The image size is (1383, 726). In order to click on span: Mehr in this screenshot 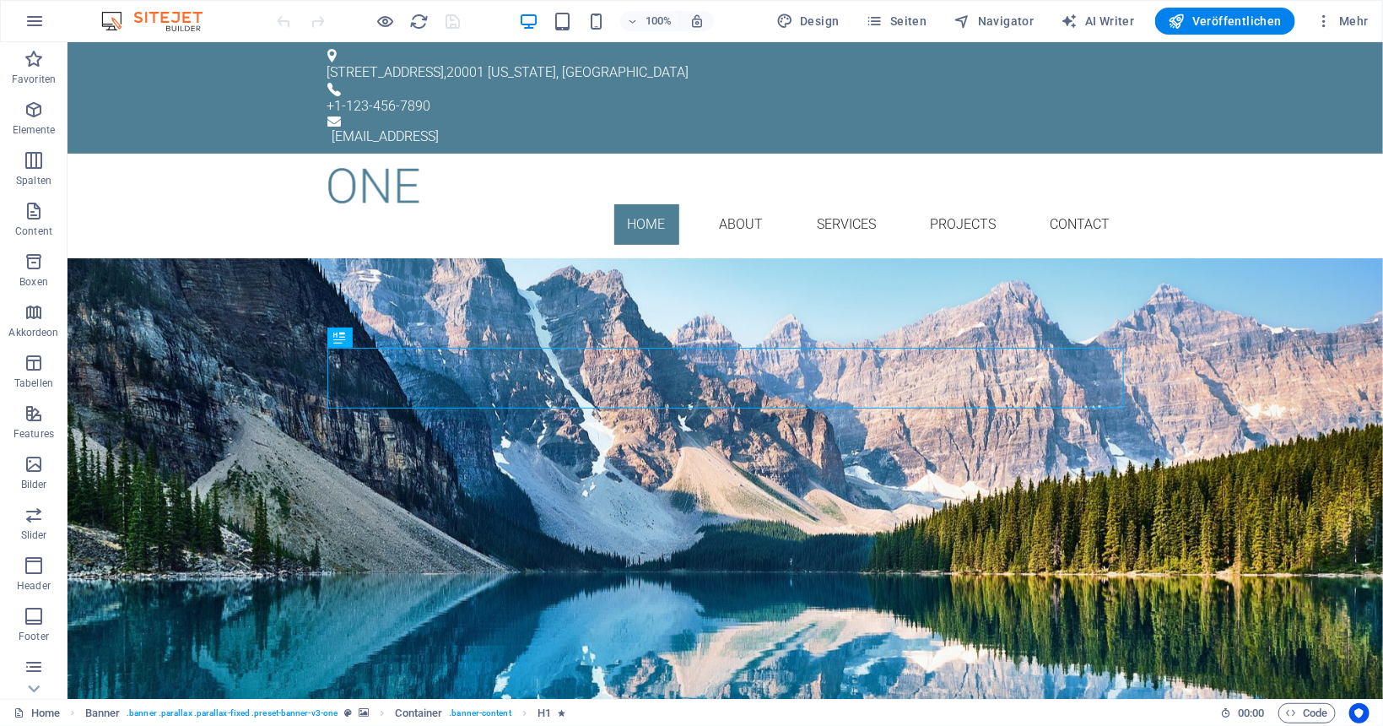, I will do `click(1342, 21)`.